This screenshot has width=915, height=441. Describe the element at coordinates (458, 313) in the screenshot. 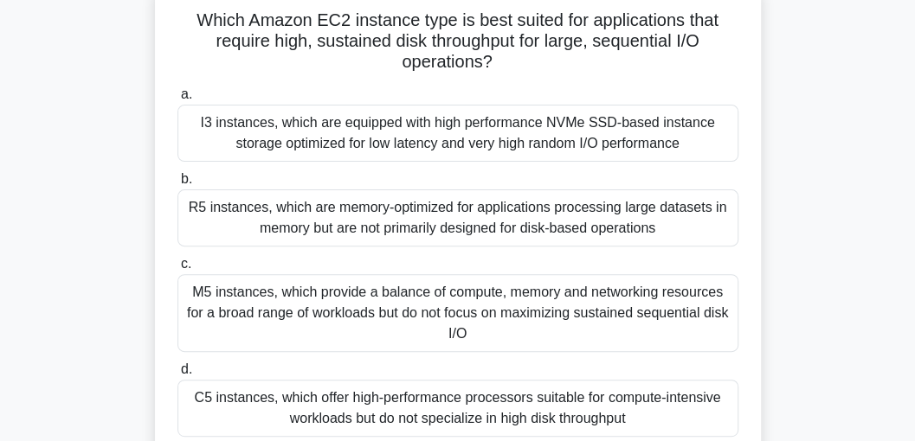

I see `div: M5 instances, which provide a balance of compute, memory and networking resources for a broad ran...` at that location.